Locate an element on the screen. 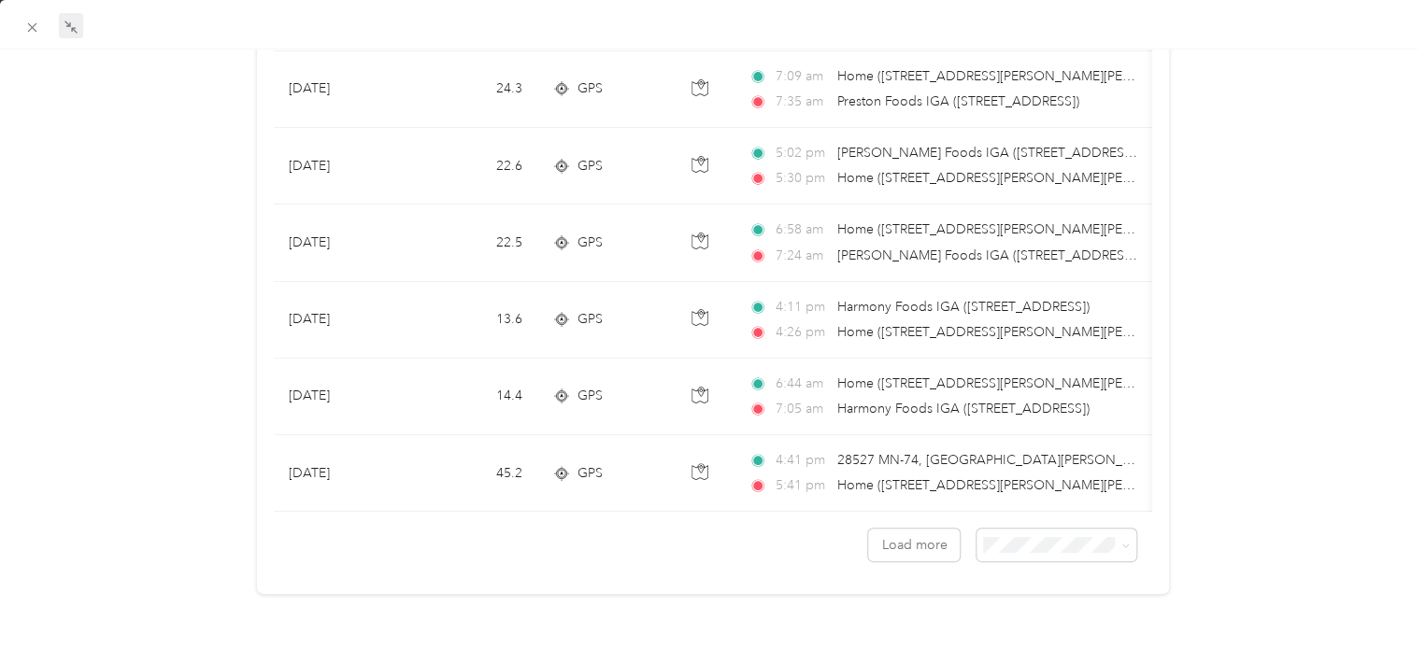 The image size is (1426, 649). span: 4:26 pm is located at coordinates (802, 333).